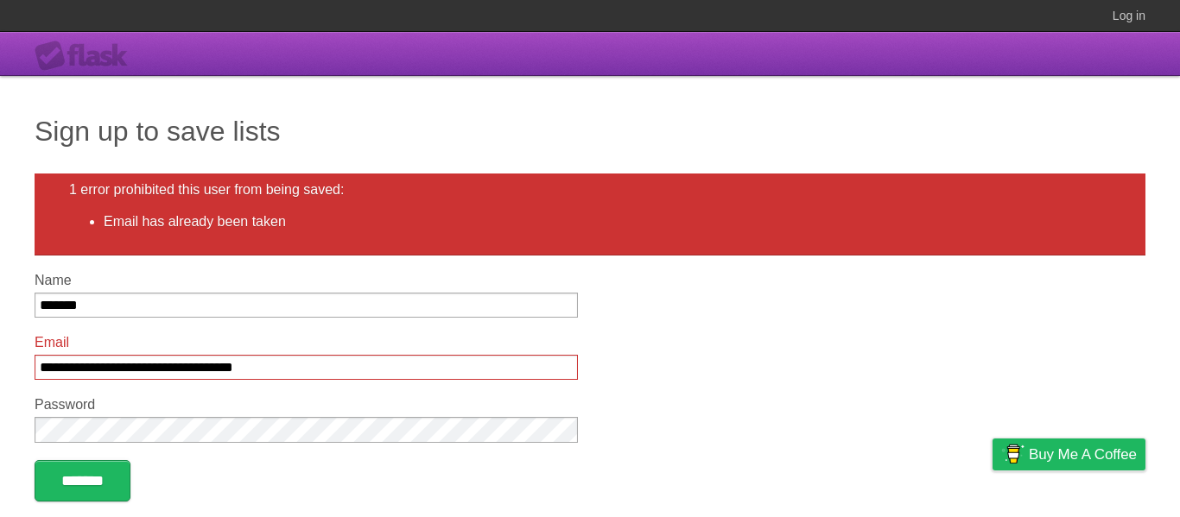 This screenshot has width=1180, height=517. What do you see at coordinates (86, 56) in the screenshot?
I see `div: Flask` at bounding box center [86, 56].